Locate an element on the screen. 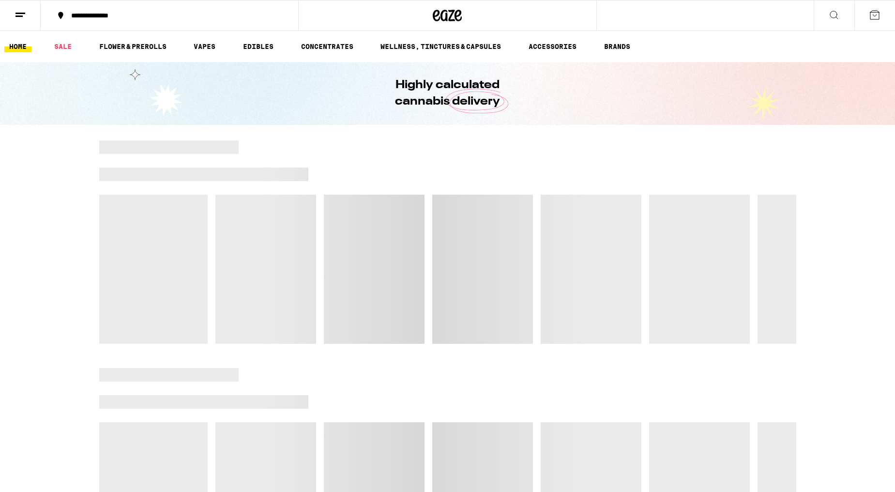 This screenshot has width=895, height=492. a: VAPES is located at coordinates (204, 46).